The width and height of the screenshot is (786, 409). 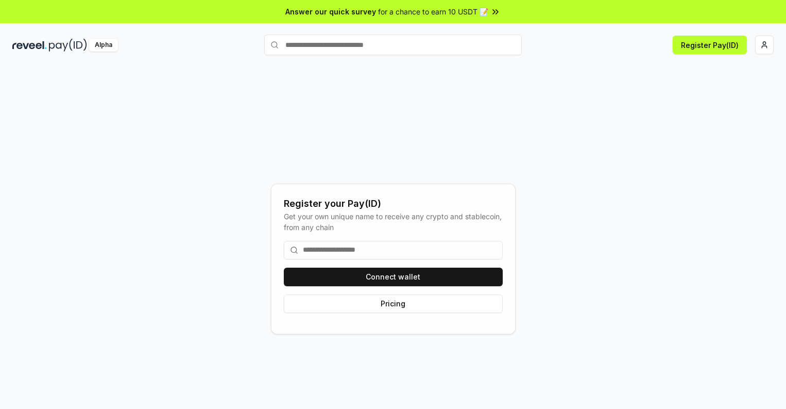 I want to click on button: Connect wallet, so click(x=393, y=277).